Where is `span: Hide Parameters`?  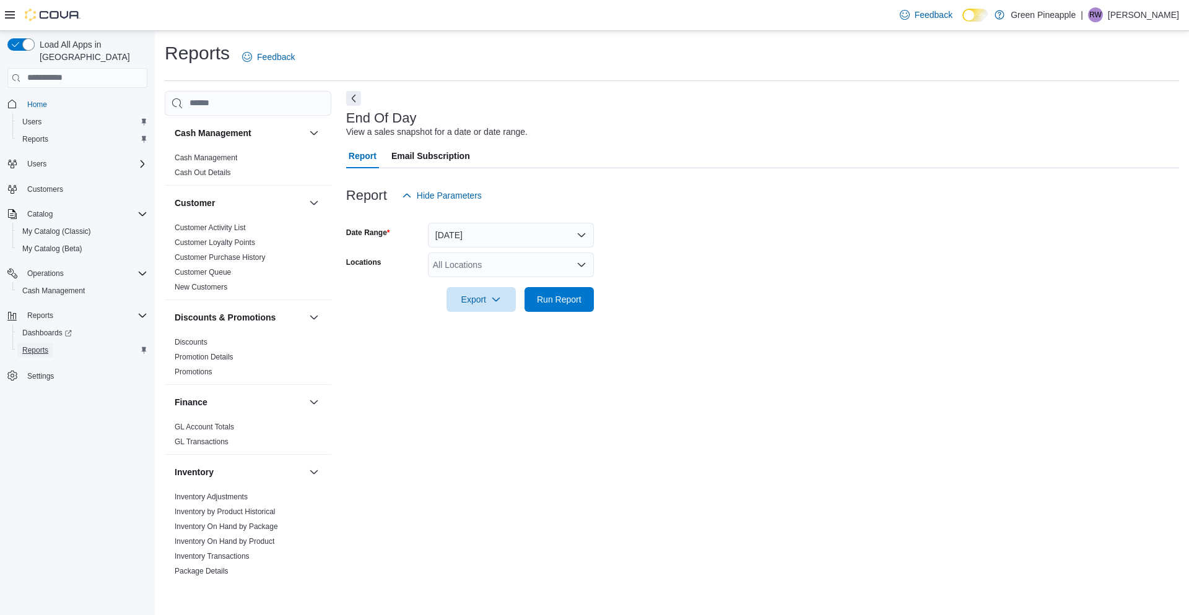 span: Hide Parameters is located at coordinates (449, 196).